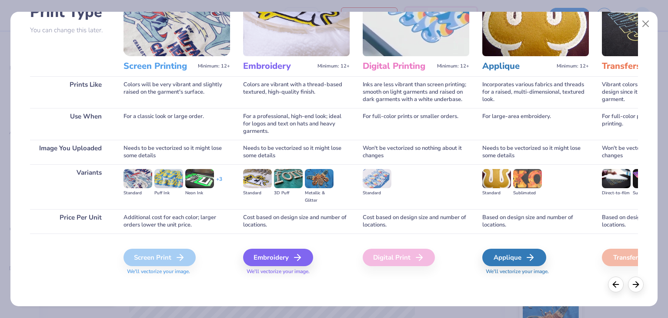 This screenshot has height=318, width=668. I want to click on p: You can change this later., so click(70, 30).